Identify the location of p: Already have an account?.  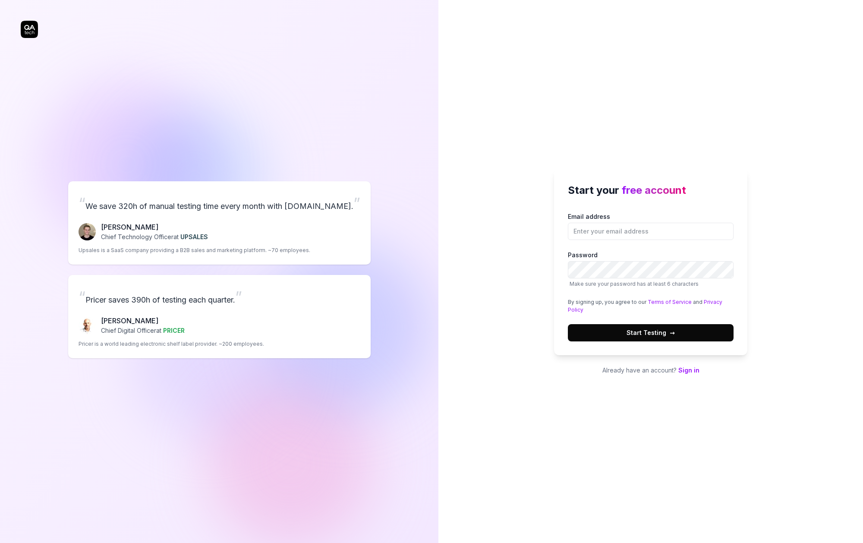
(651, 370).